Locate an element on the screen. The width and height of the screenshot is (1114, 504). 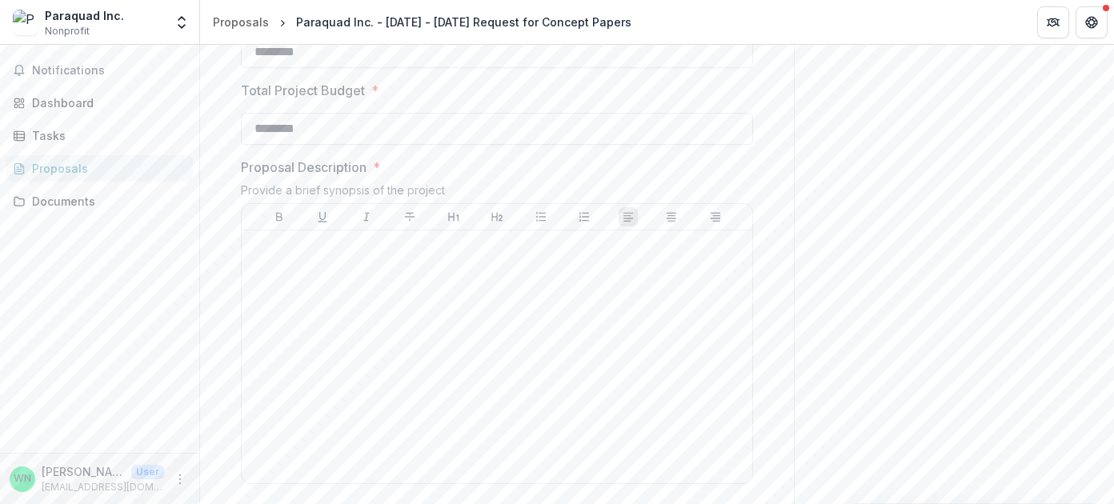
button: Heading 1 is located at coordinates (454, 217).